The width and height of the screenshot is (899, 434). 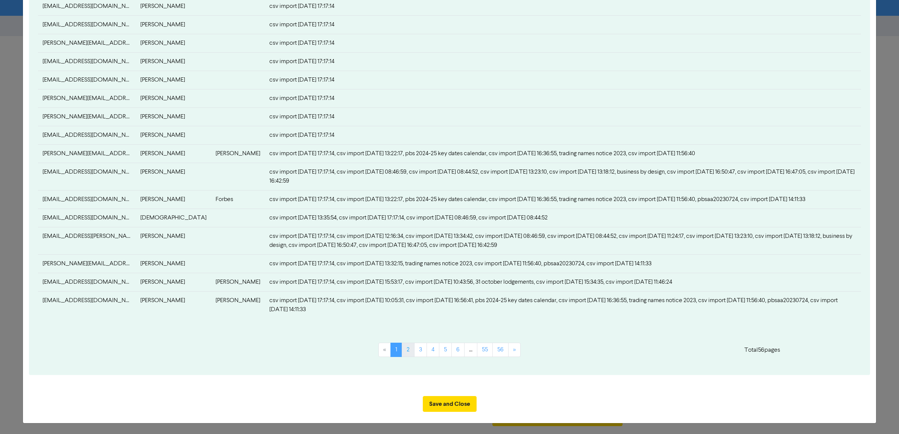 I want to click on td: alex.nankivell@naturefoundation.org.au, so click(x=87, y=154).